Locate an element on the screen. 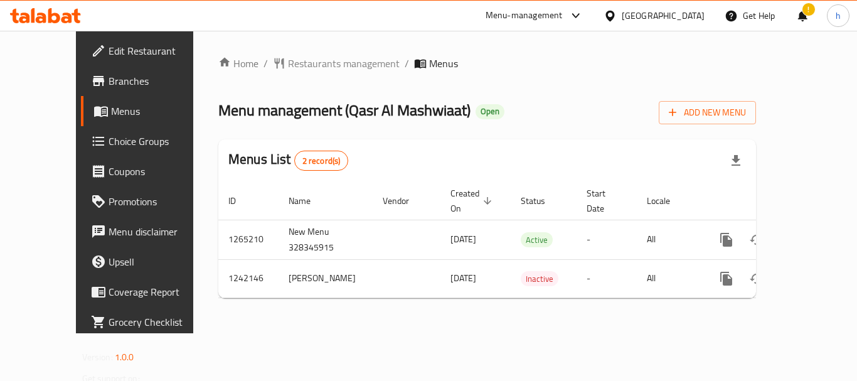 The width and height of the screenshot is (857, 381). a: Coverage Report is located at coordinates (150, 292).